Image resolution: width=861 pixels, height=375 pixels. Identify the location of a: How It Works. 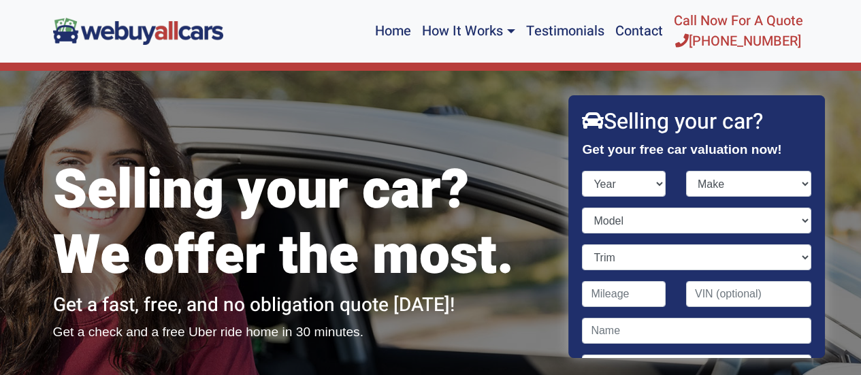
(468, 31).